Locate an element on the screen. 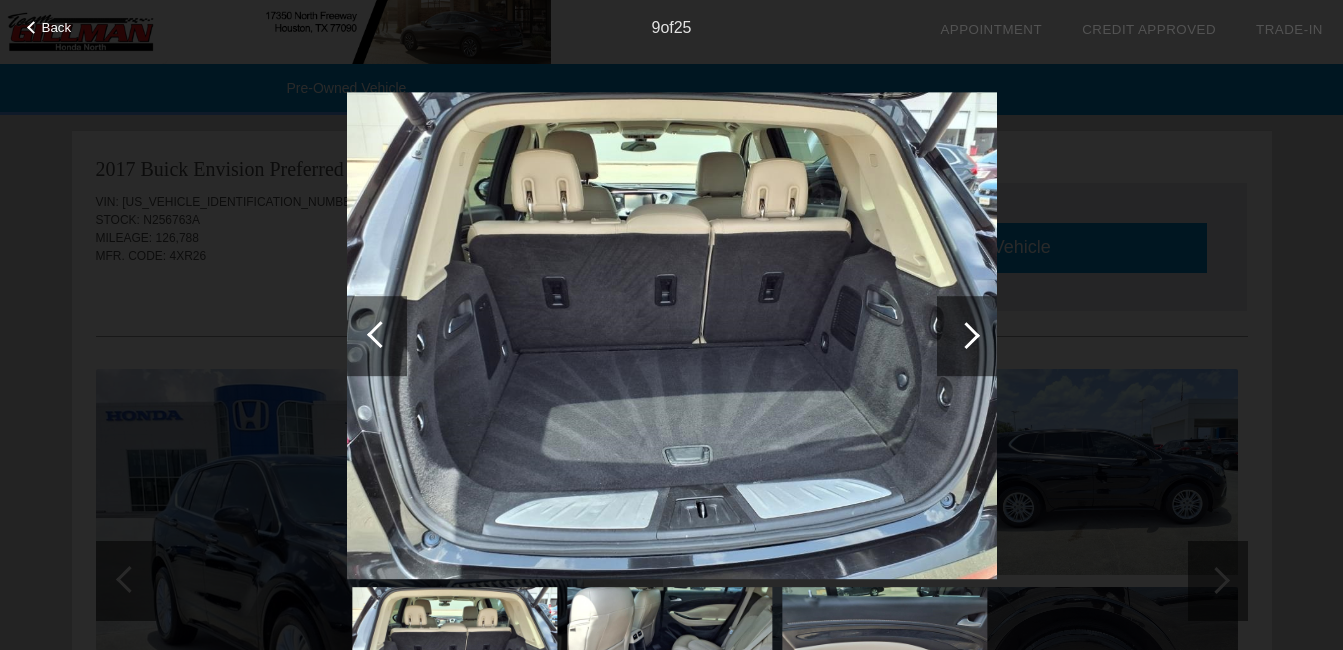 Image resolution: width=1343 pixels, height=650 pixels. a: Trade-In is located at coordinates (1289, 29).